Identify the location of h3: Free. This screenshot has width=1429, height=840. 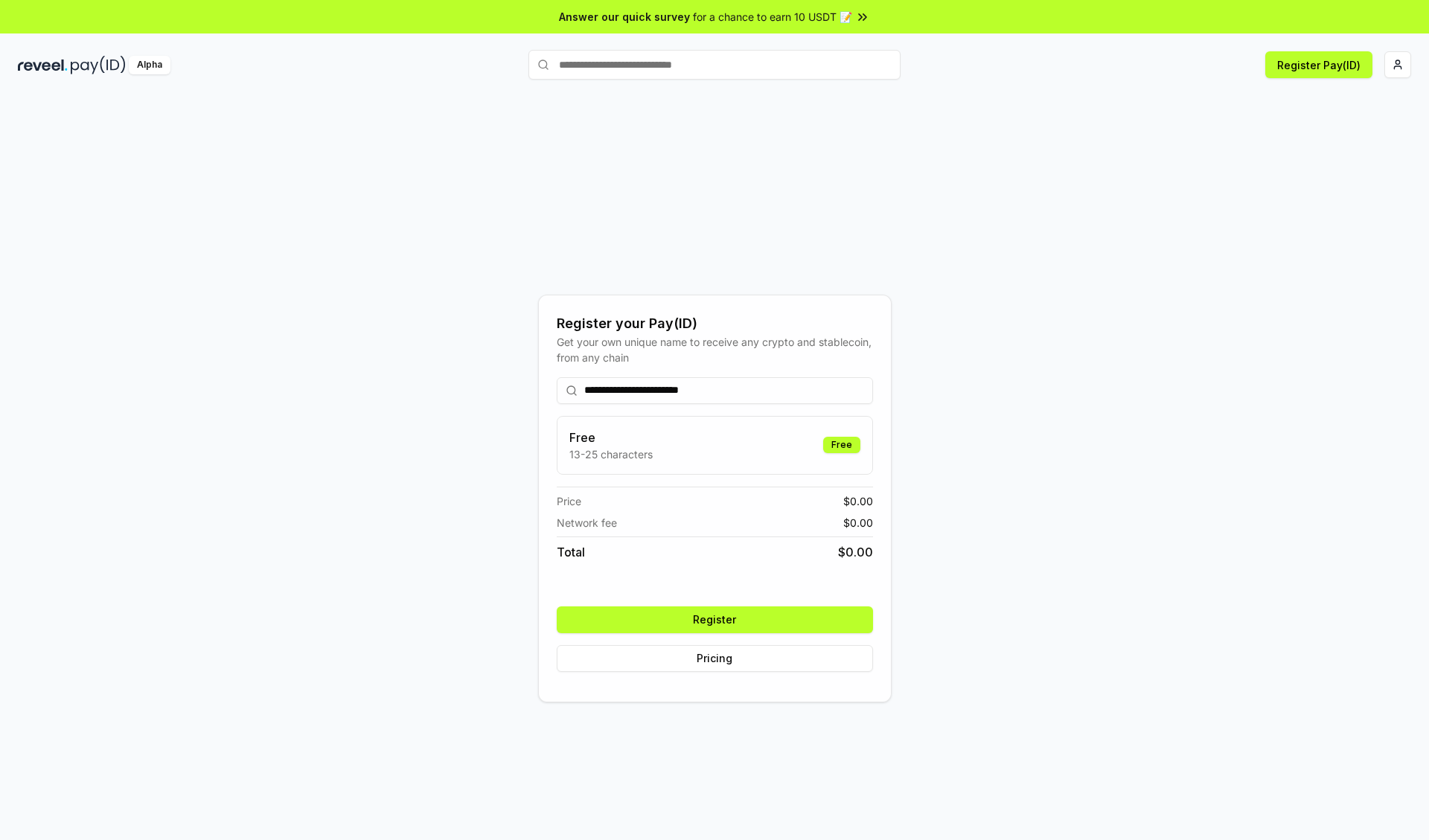
(611, 437).